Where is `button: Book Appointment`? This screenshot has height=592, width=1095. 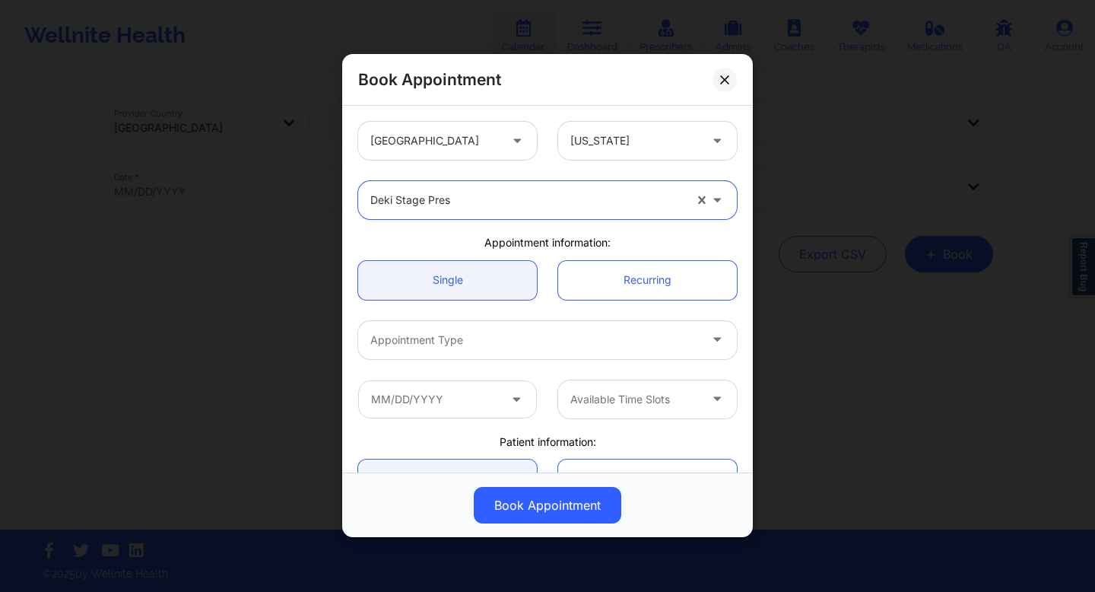 button: Book Appointment is located at coordinates (547, 506).